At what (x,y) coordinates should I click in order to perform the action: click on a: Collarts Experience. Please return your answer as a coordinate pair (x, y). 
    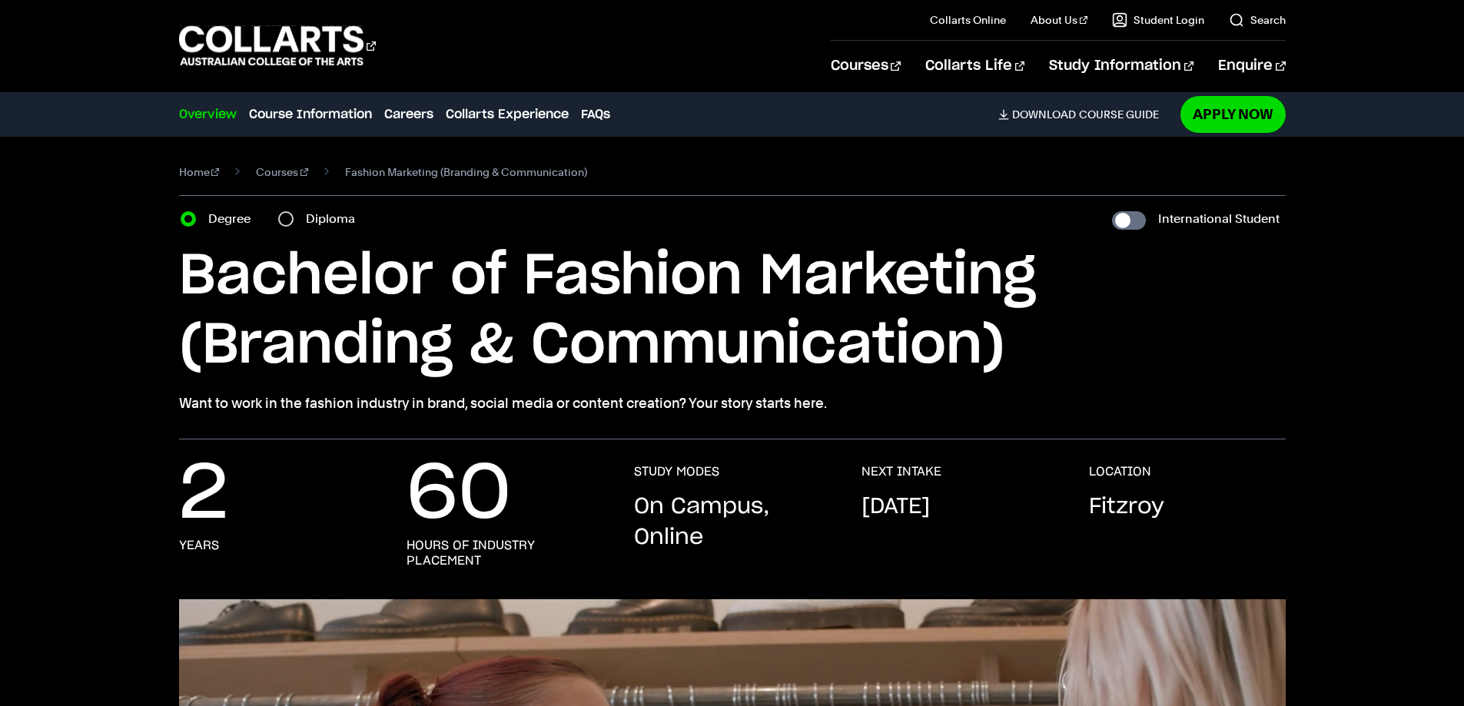
    Looking at the image, I should click on (507, 115).